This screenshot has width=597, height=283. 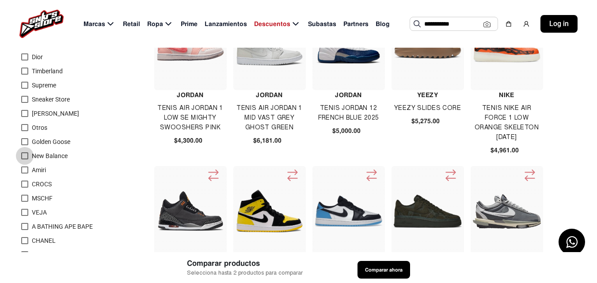 What do you see at coordinates (62, 227) in the screenshot?
I see `span: A BATHING APE BAPE` at bounding box center [62, 227].